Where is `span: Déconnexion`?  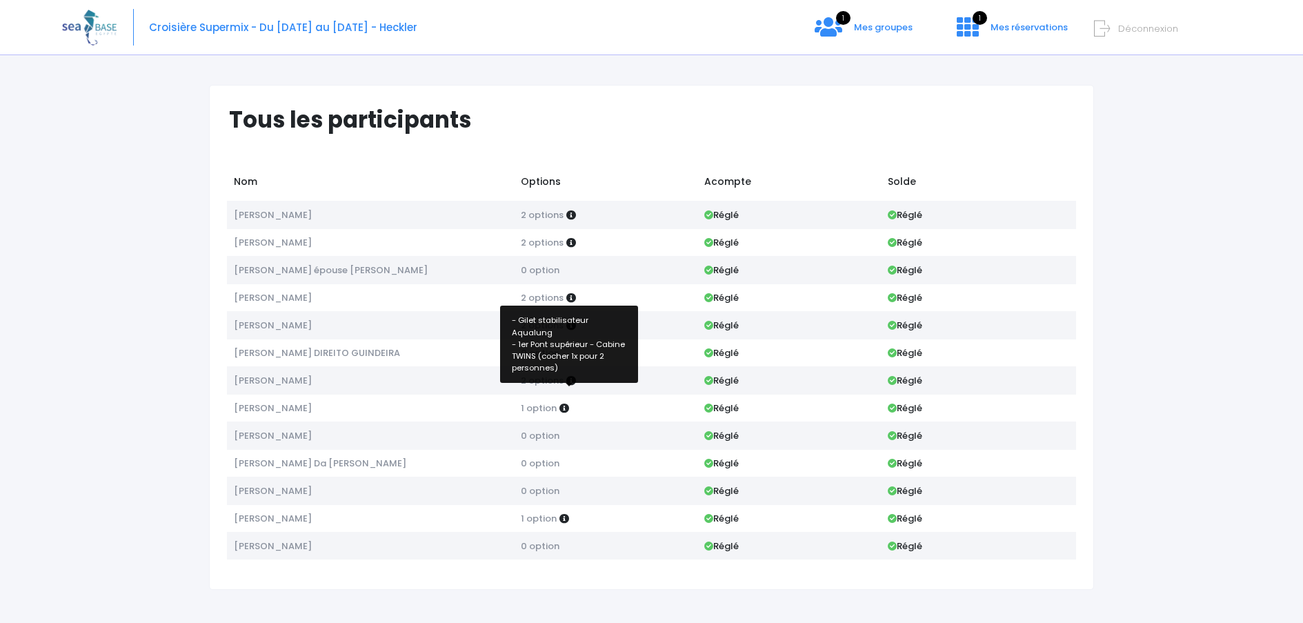
span: Déconnexion is located at coordinates (1148, 28).